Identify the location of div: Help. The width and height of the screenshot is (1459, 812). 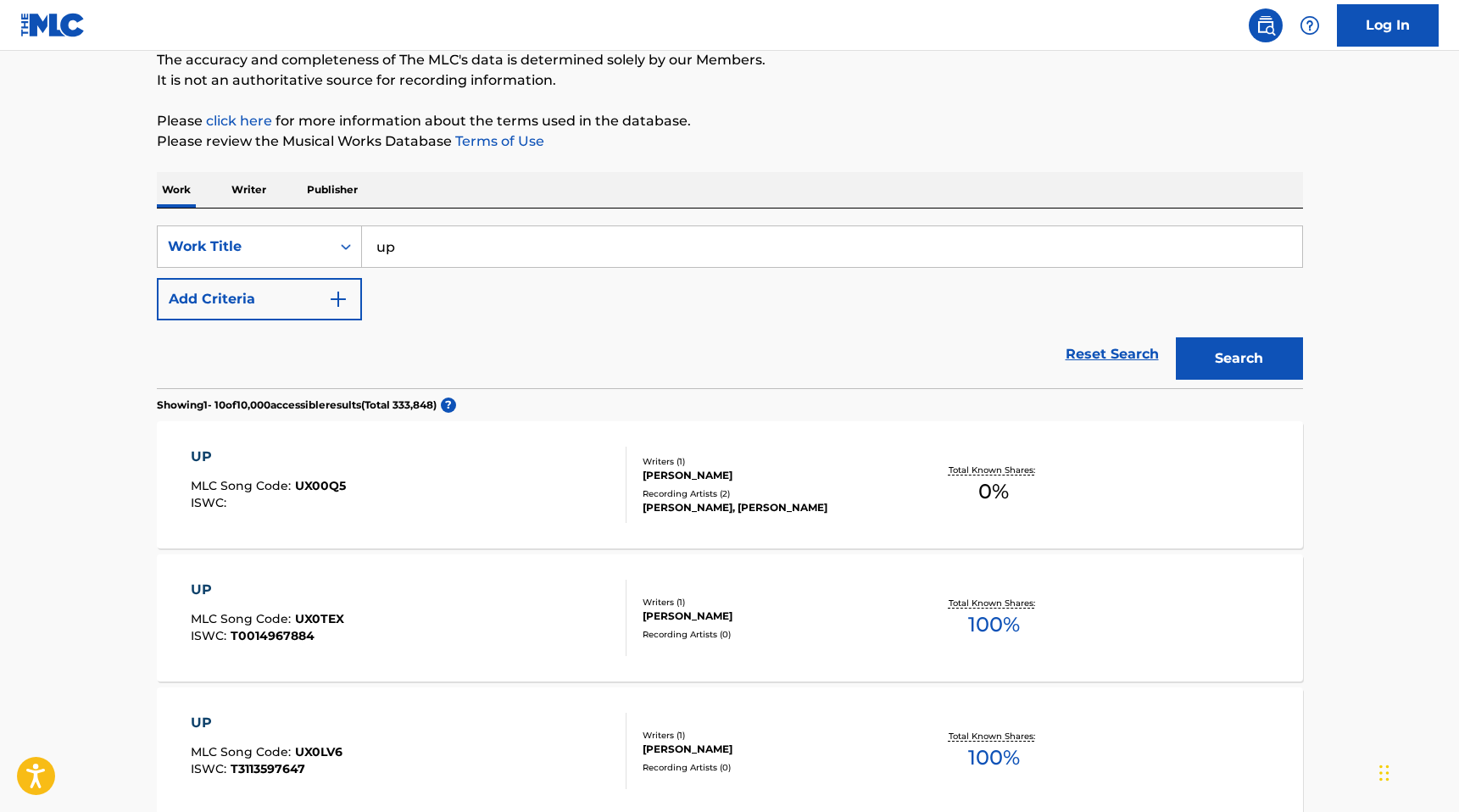
(1310, 26).